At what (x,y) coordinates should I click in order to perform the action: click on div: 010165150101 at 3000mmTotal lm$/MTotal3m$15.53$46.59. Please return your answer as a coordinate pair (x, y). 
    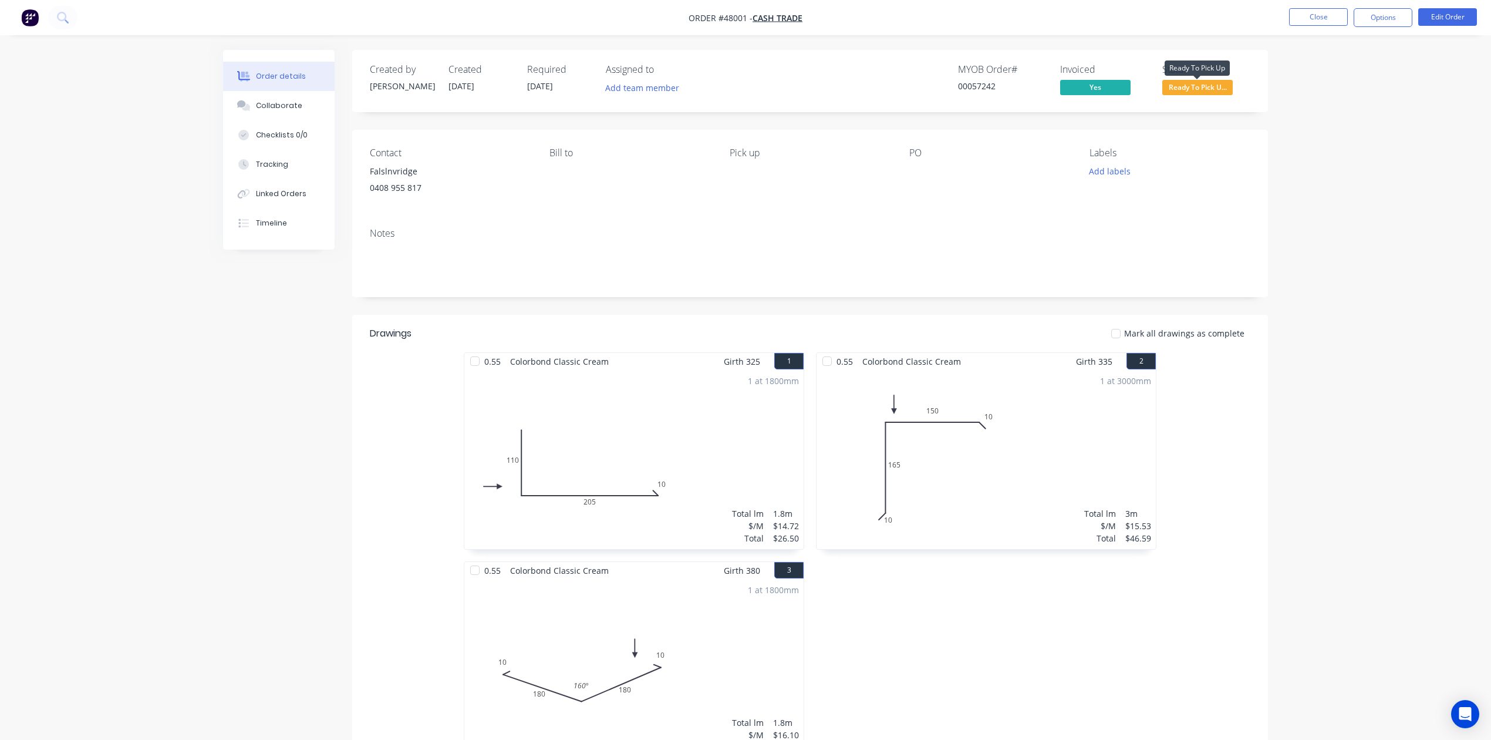
    Looking at the image, I should click on (986, 459).